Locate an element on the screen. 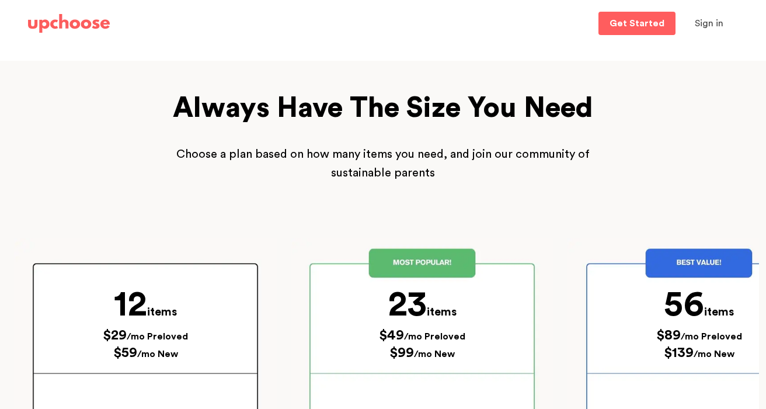 The width and height of the screenshot is (766, 409). span: Choose a plan based on how many items you need, and join our community of sustainable parents is located at coordinates (383, 164).